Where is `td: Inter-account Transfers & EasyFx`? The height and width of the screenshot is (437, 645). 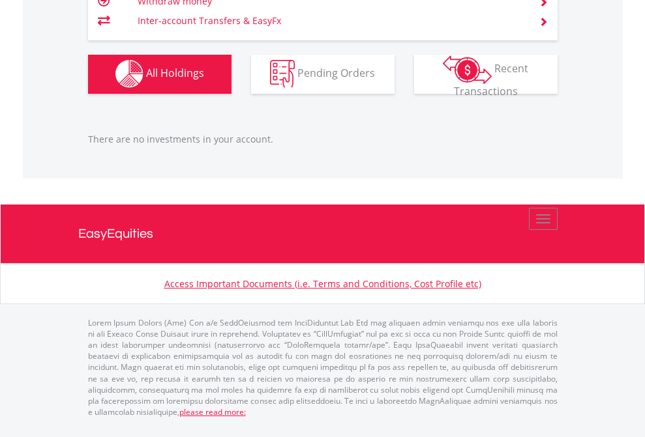 td: Inter-account Transfers & EasyFx is located at coordinates (330, 21).